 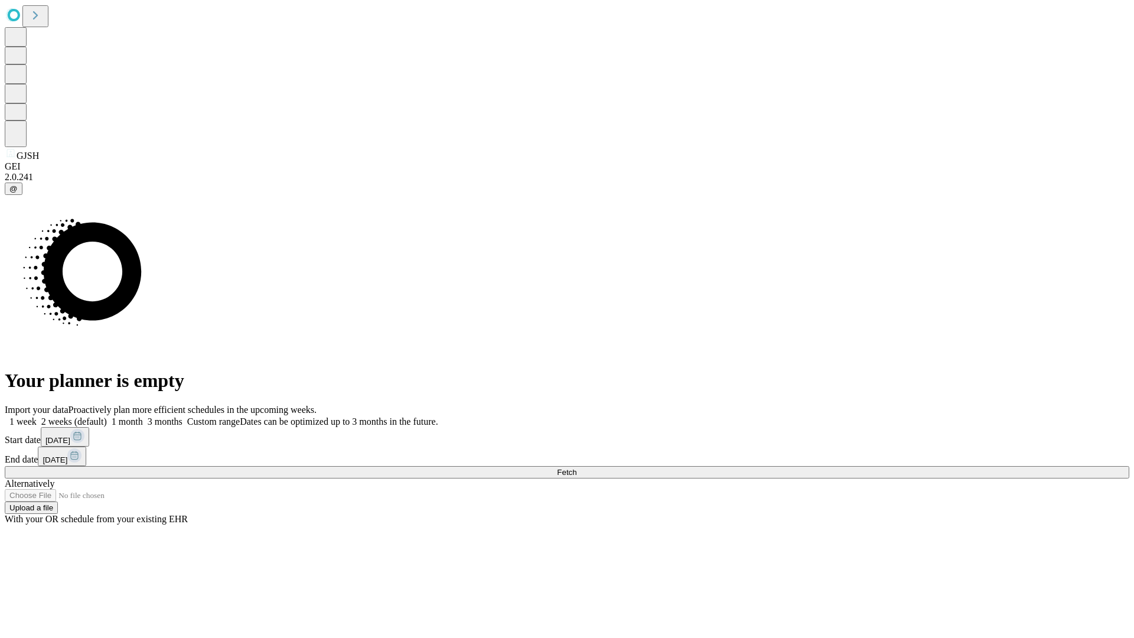 What do you see at coordinates (31, 507) in the screenshot?
I see `button: Upload a file` at bounding box center [31, 507].